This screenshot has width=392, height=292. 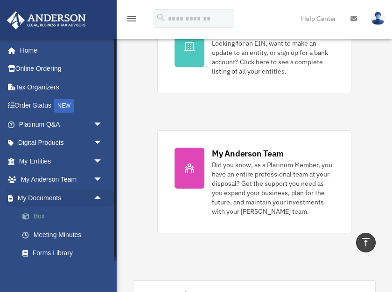 What do you see at coordinates (248, 153) in the screenshot?
I see `div: My Anderson Team` at bounding box center [248, 153].